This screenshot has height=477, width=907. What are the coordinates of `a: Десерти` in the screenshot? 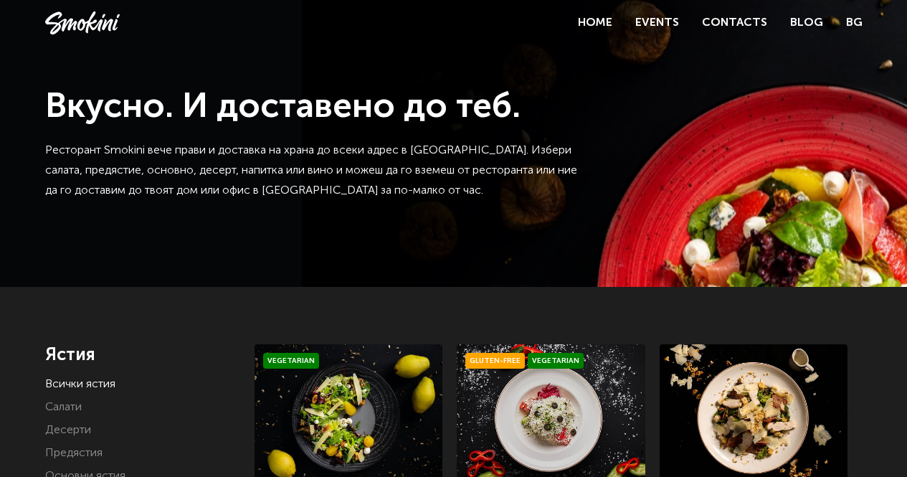 It's located at (68, 430).